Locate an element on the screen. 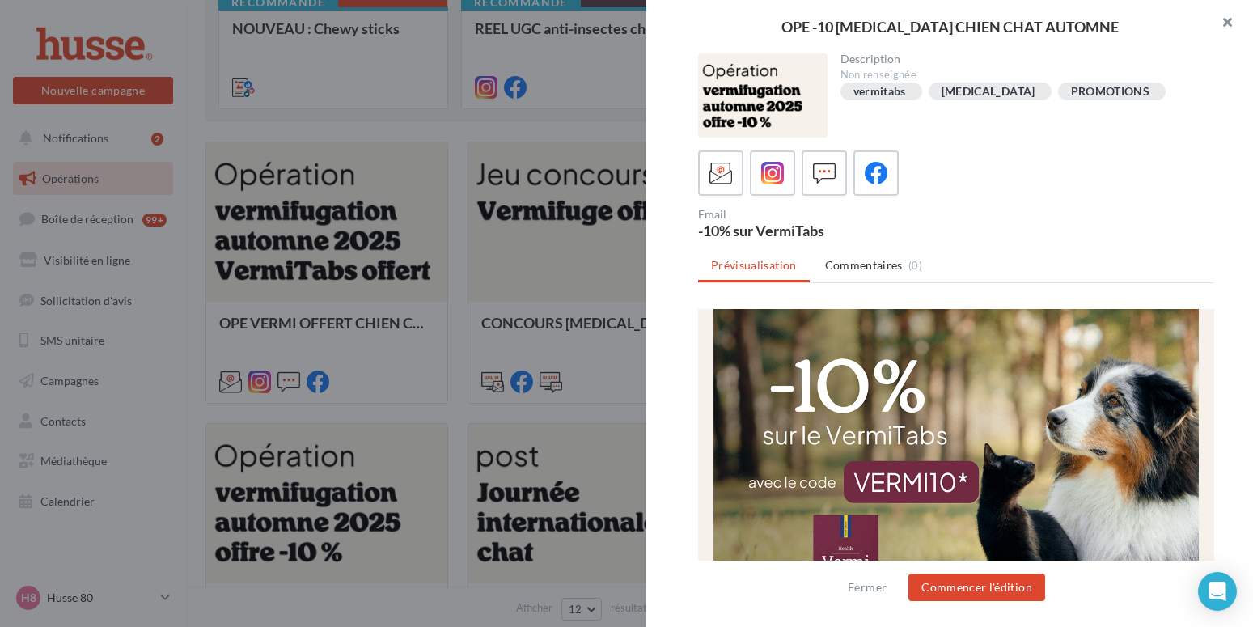  div: -10% sur VermiTabs is located at coordinates (823, 230).